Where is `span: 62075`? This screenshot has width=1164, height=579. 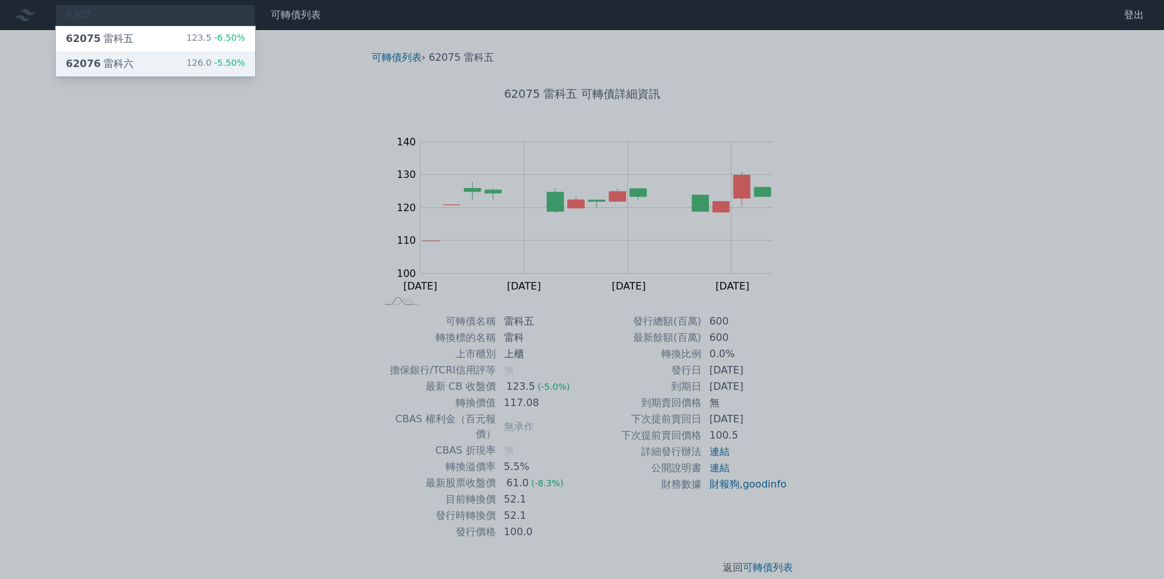
span: 62075 is located at coordinates (83, 38).